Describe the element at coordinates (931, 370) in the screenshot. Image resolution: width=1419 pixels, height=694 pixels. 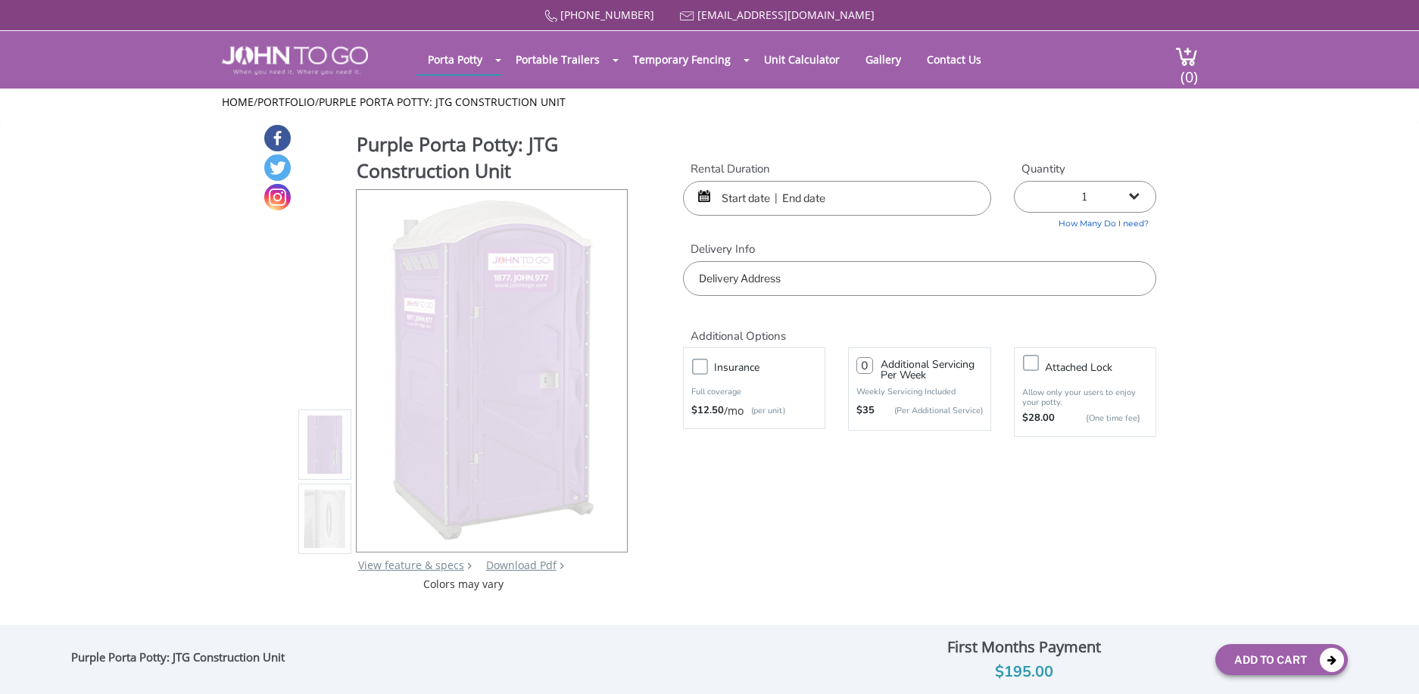
I see `h3: Additional Servicing Per Week` at that location.